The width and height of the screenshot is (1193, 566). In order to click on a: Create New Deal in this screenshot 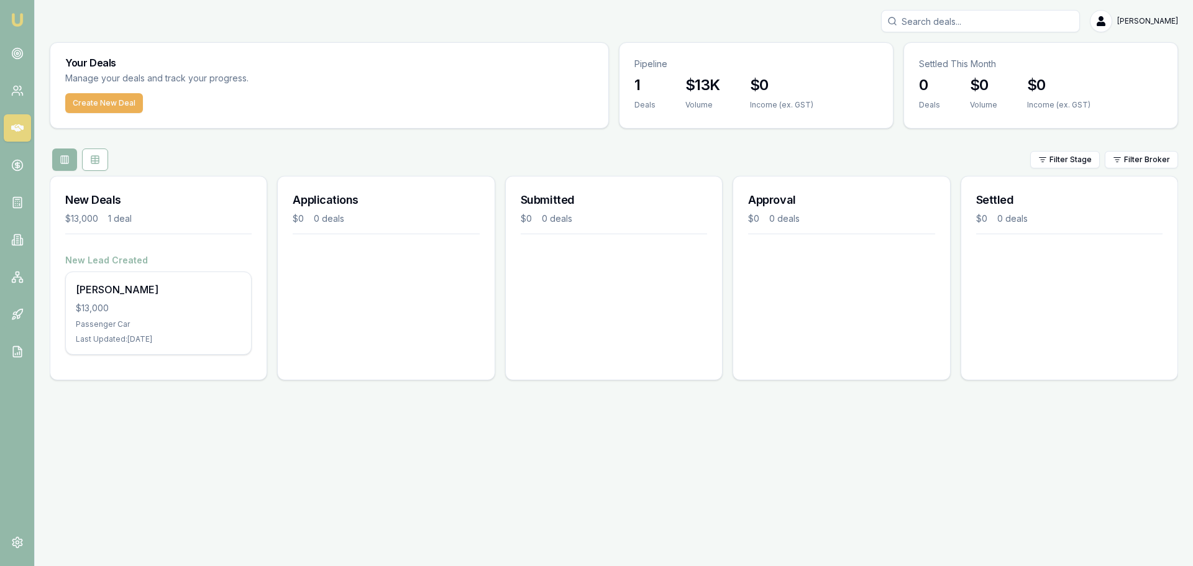, I will do `click(104, 103)`.